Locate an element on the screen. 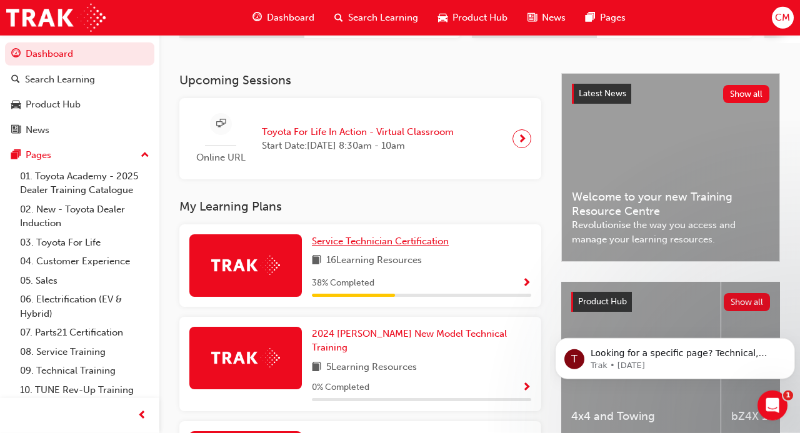  a: guage-iconDashboard is located at coordinates (283, 17).